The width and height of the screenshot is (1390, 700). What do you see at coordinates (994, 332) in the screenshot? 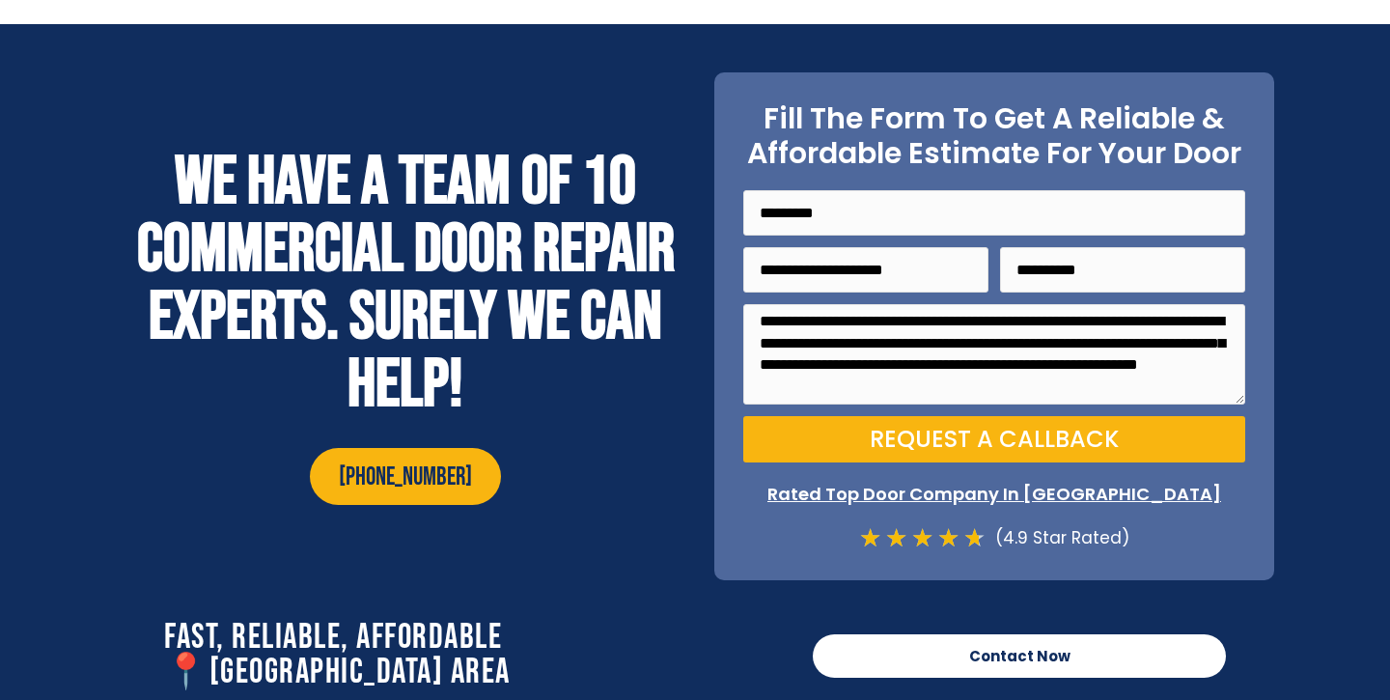
I see `form: On Point Locksmith` at bounding box center [994, 332].